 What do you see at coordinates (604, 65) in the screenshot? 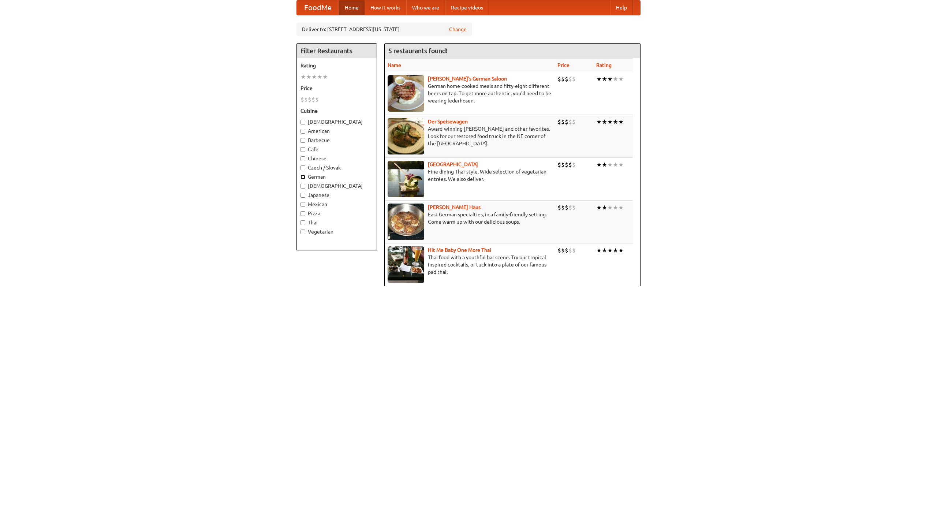
I see `a: Rating` at bounding box center [604, 65].